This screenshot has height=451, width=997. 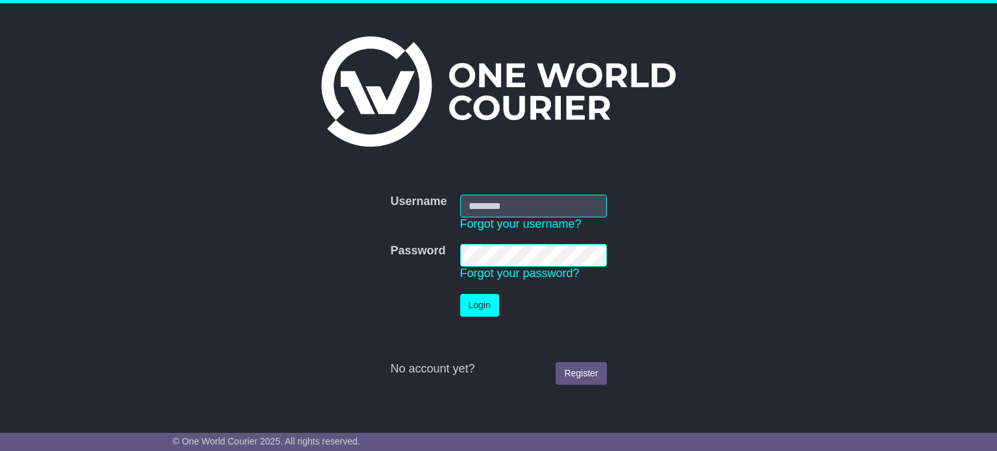 I want to click on button: Login, so click(x=480, y=305).